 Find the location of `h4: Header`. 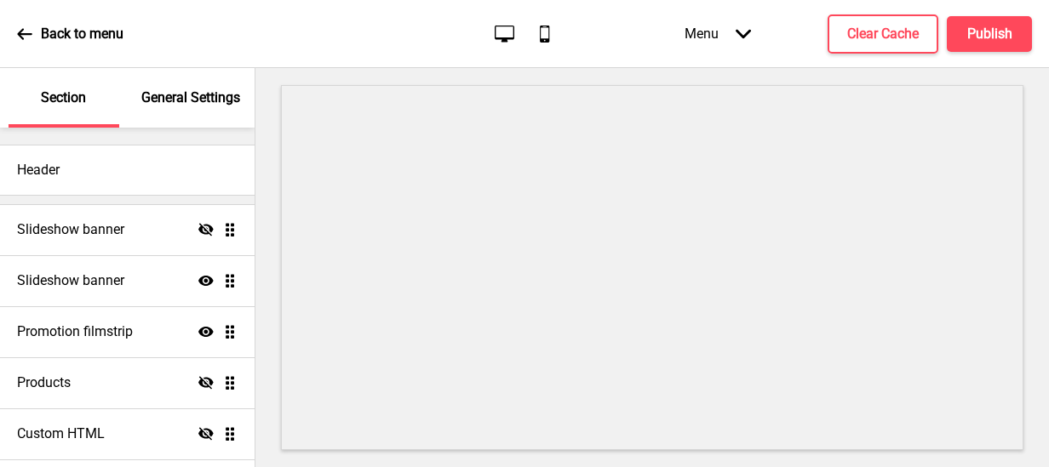

h4: Header is located at coordinates (38, 170).